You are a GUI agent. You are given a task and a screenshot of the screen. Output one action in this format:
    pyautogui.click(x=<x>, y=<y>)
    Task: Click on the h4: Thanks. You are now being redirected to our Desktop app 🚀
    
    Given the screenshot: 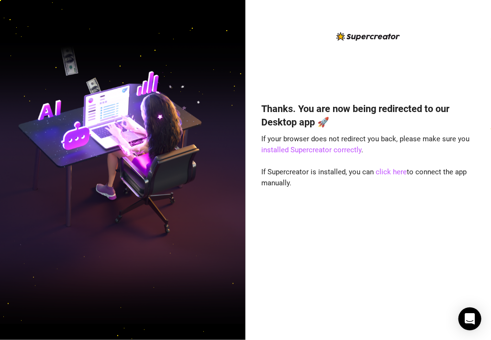 What is the action you would take?
    pyautogui.click(x=369, y=115)
    